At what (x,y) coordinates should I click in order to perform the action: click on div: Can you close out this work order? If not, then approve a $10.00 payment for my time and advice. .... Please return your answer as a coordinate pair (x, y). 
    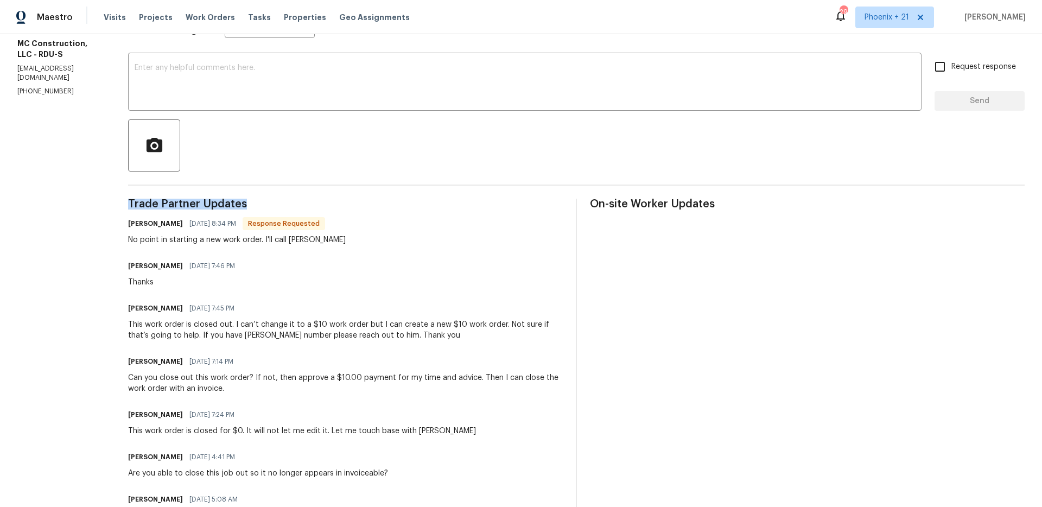
    Looking at the image, I should click on (345, 383).